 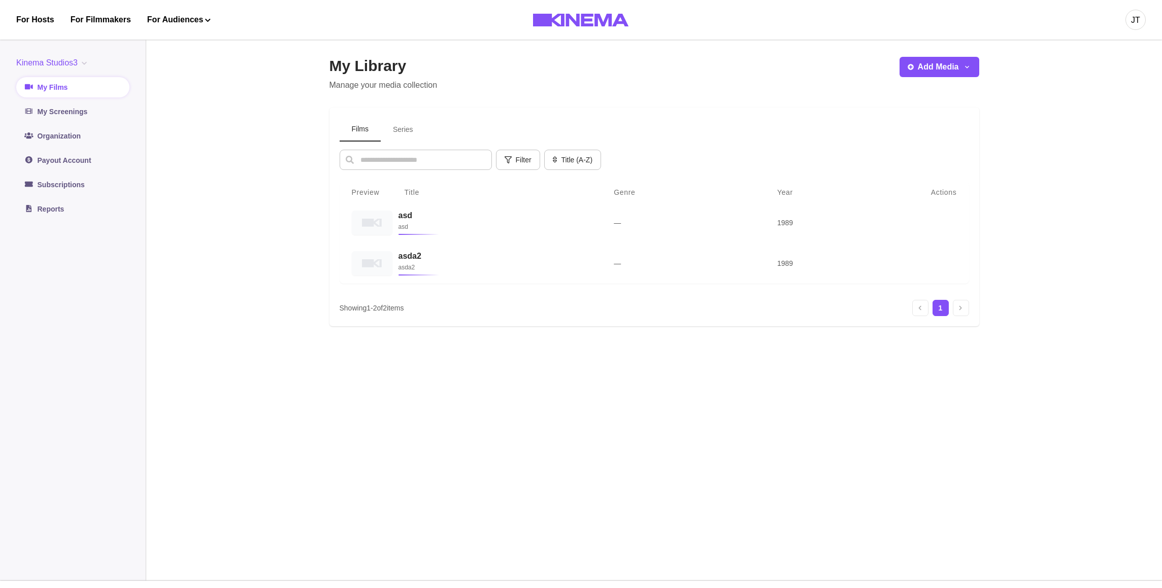 What do you see at coordinates (920, 308) in the screenshot?
I see `div: Previous page` at bounding box center [920, 308].